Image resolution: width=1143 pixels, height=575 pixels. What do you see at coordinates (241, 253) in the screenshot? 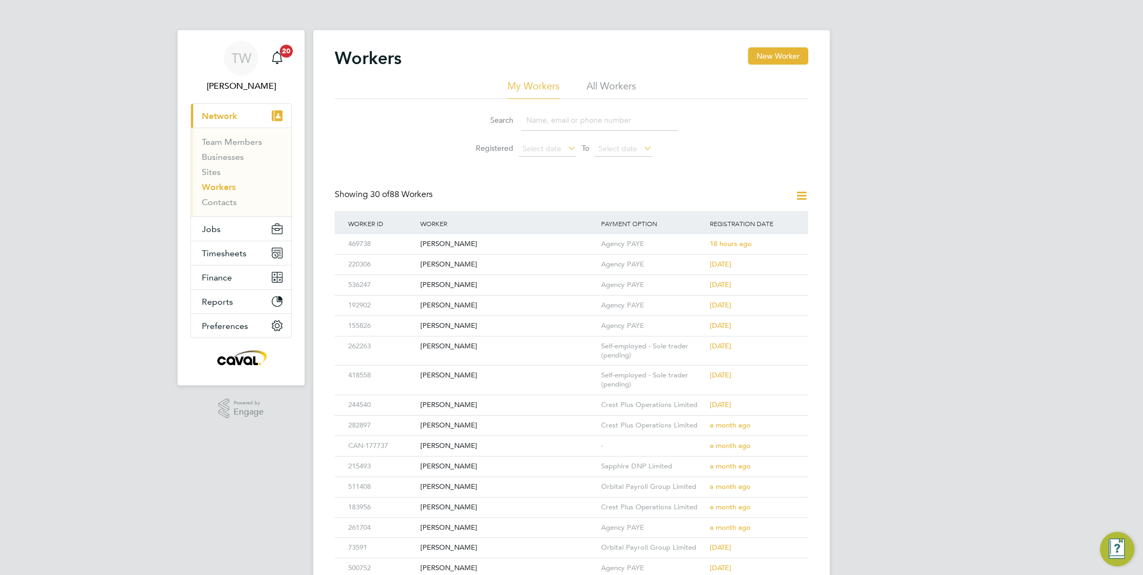
I see `button: Timesheets` at bounding box center [241, 253].